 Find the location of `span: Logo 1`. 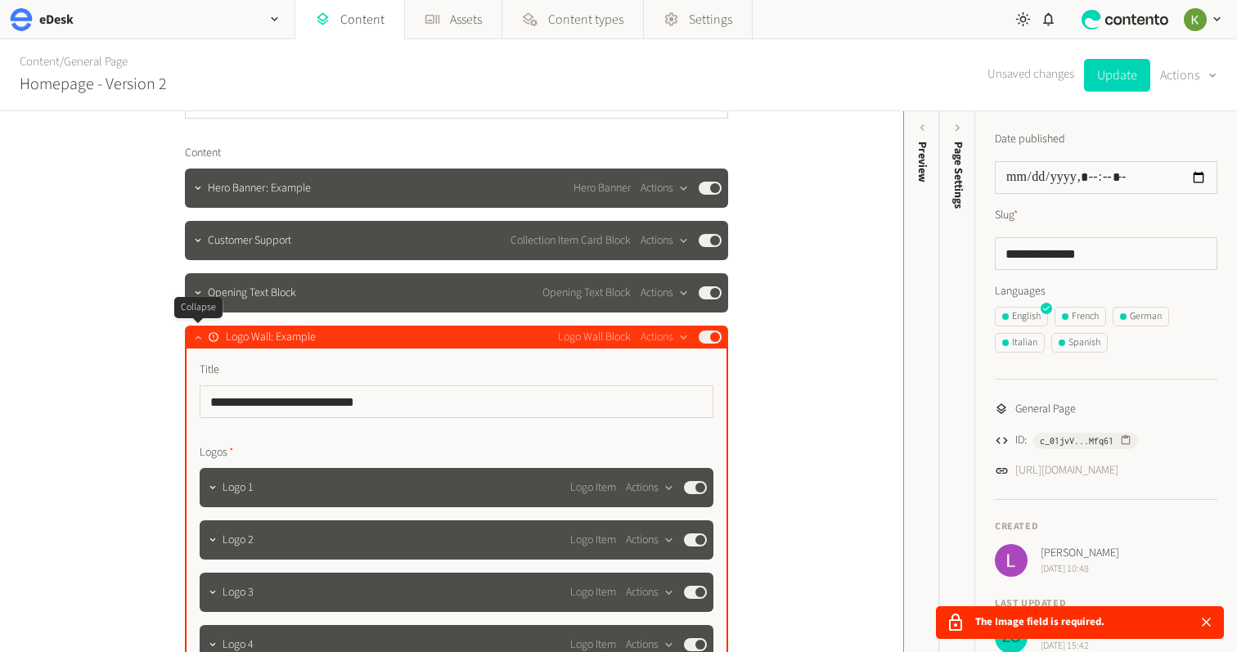

span: Logo 1 is located at coordinates (238, 488).